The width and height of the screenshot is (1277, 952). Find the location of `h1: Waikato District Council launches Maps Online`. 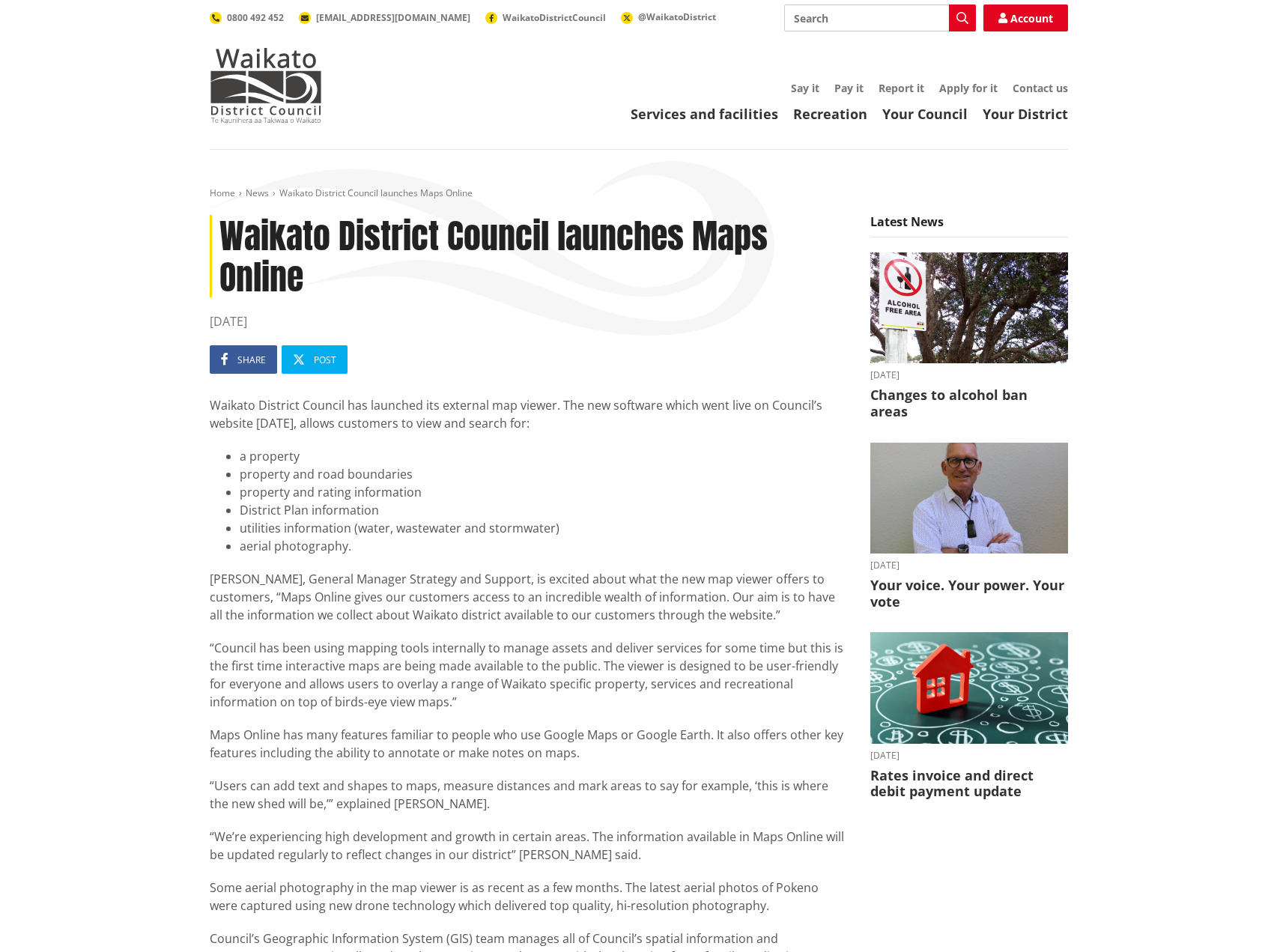

h1: Waikato District Council launches Maps Online is located at coordinates (529, 256).